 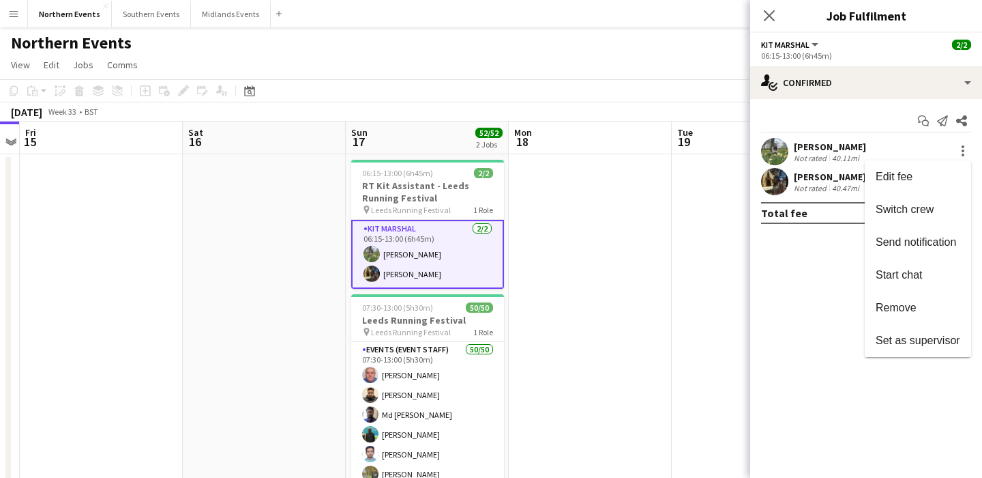 What do you see at coordinates (897, 307) in the screenshot?
I see `span: Remove` at bounding box center [897, 307].